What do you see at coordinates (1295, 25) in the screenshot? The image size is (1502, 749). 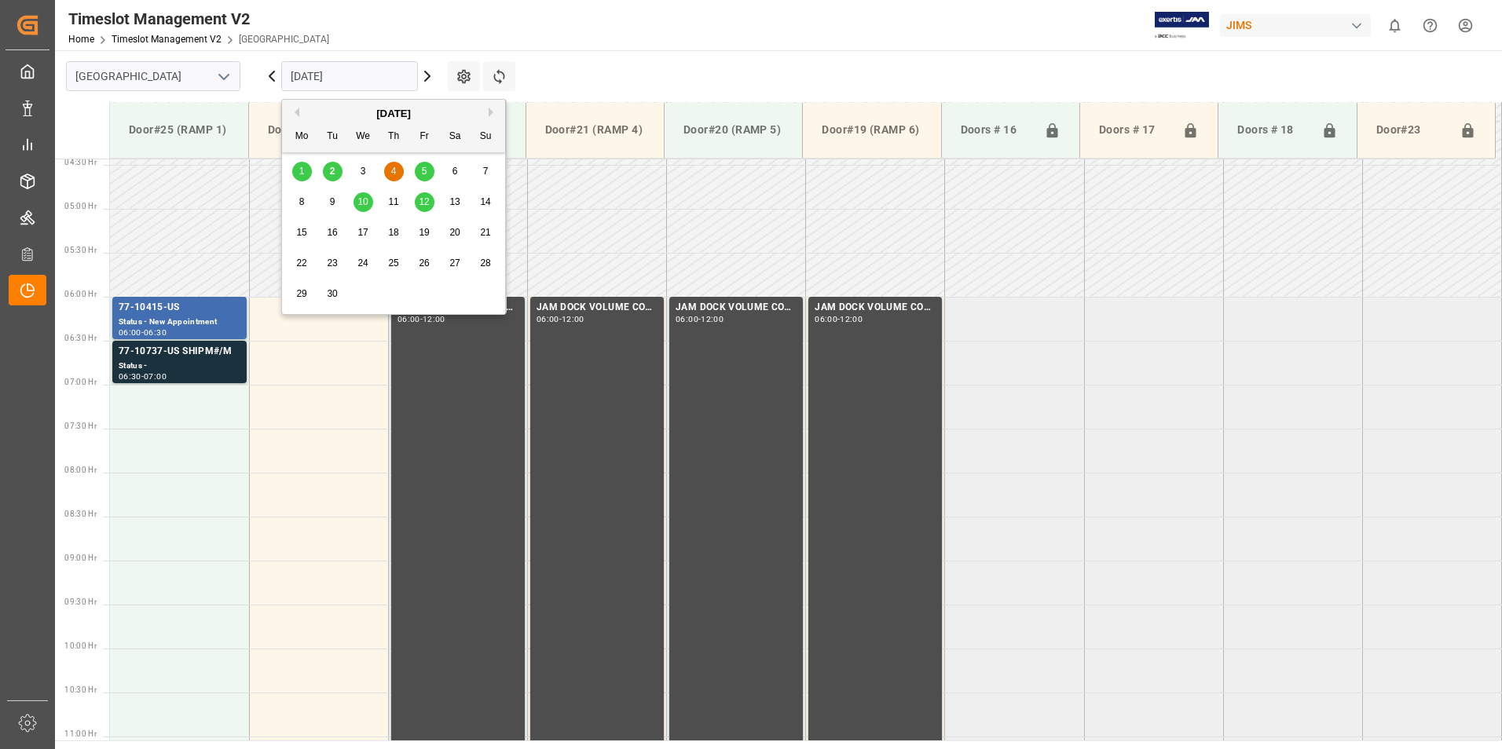 I see `div: JIMS` at bounding box center [1295, 25].